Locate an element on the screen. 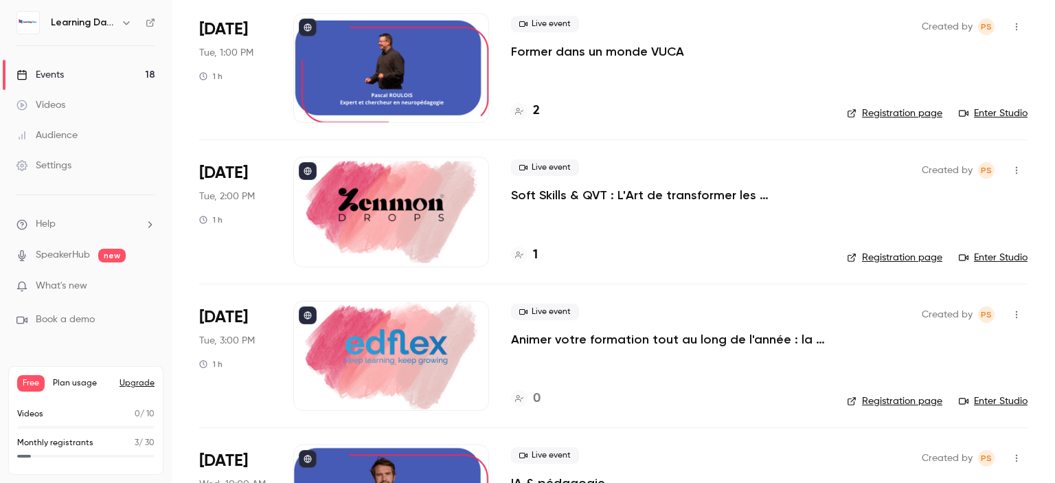 Image resolution: width=1055 pixels, height=483 pixels. h4: 0 is located at coordinates (537, 398).